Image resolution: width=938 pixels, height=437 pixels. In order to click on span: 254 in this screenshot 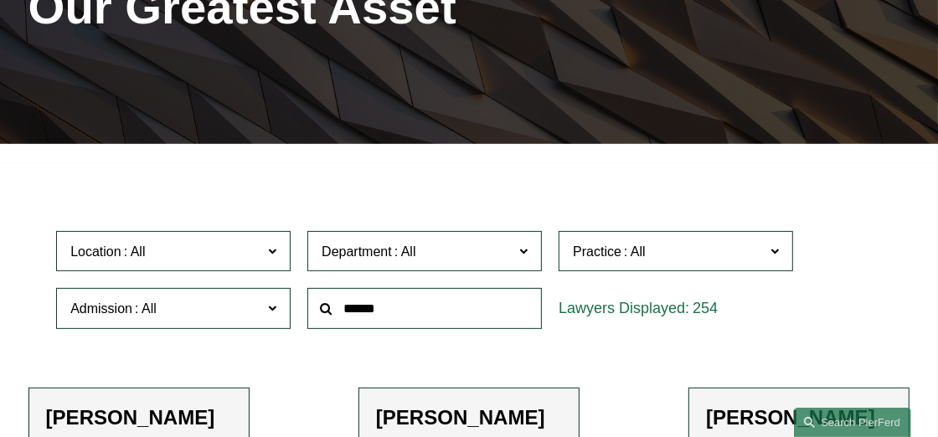, I will do `click(705, 308)`.